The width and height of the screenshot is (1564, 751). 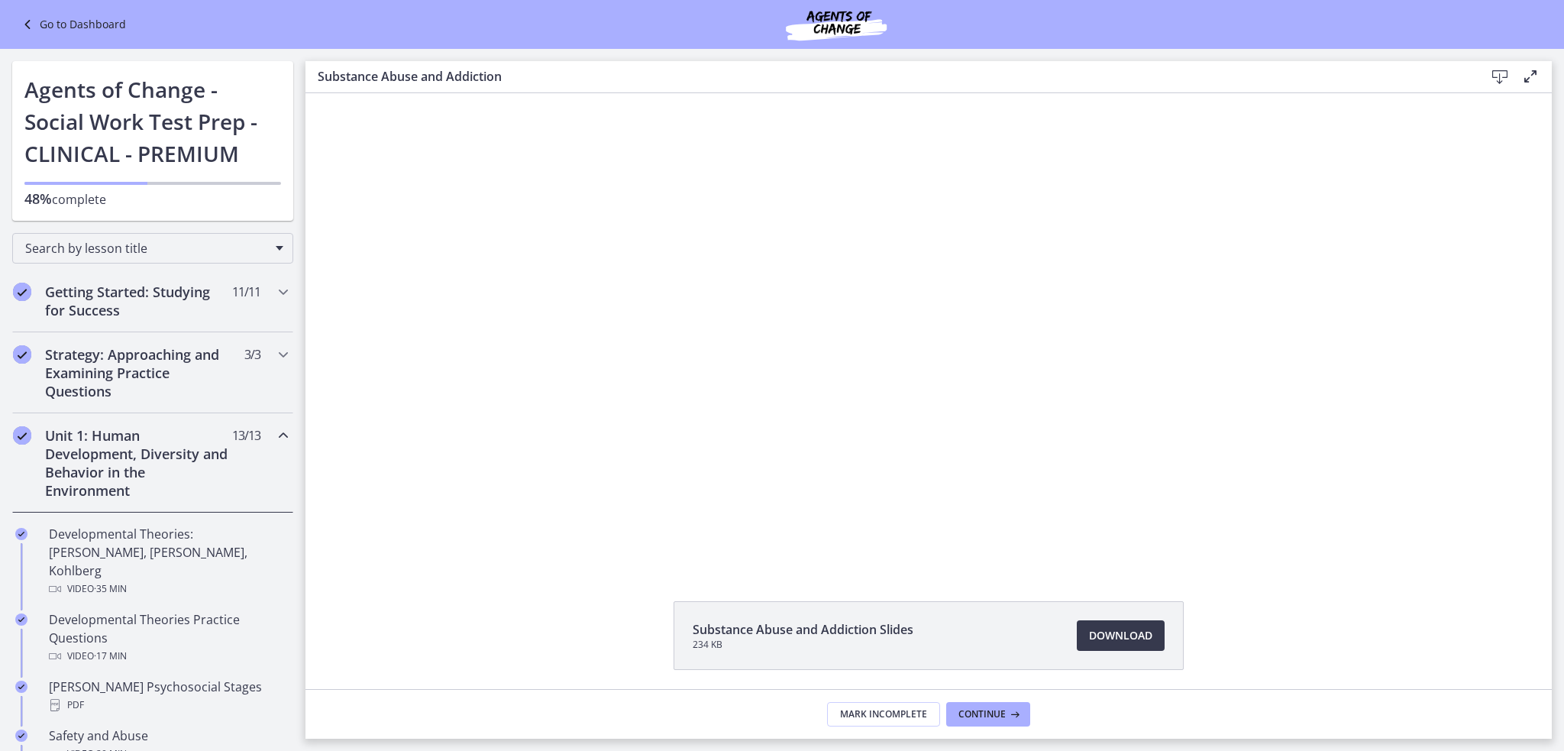 What do you see at coordinates (1120, 635) in the screenshot?
I see `span: Download` at bounding box center [1120, 635].